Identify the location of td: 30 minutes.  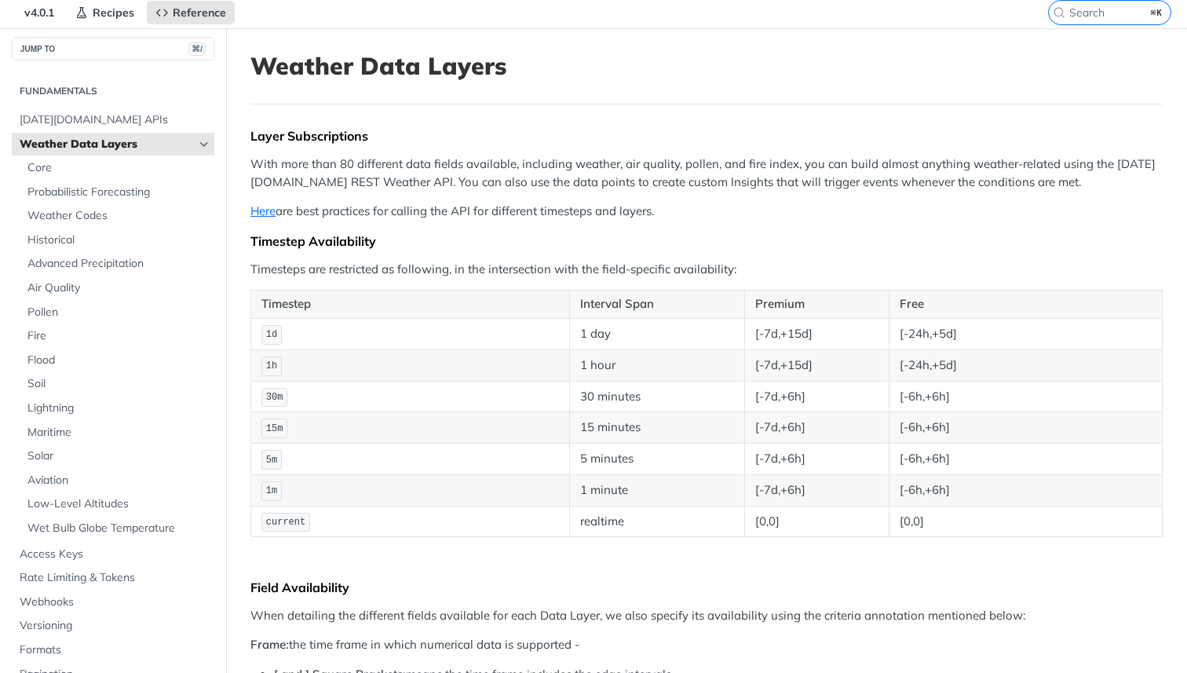
(657, 396).